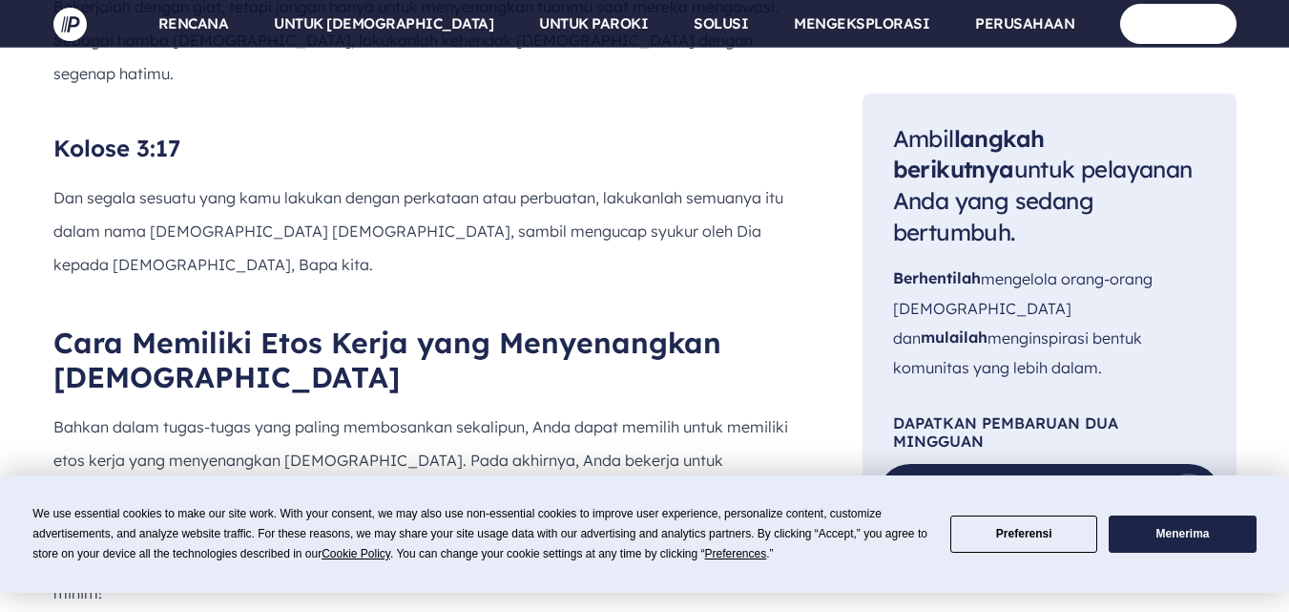 Image resolution: width=1289 pixels, height=612 pixels. Describe the element at coordinates (1024, 533) in the screenshot. I see `font: Preferensi` at that location.